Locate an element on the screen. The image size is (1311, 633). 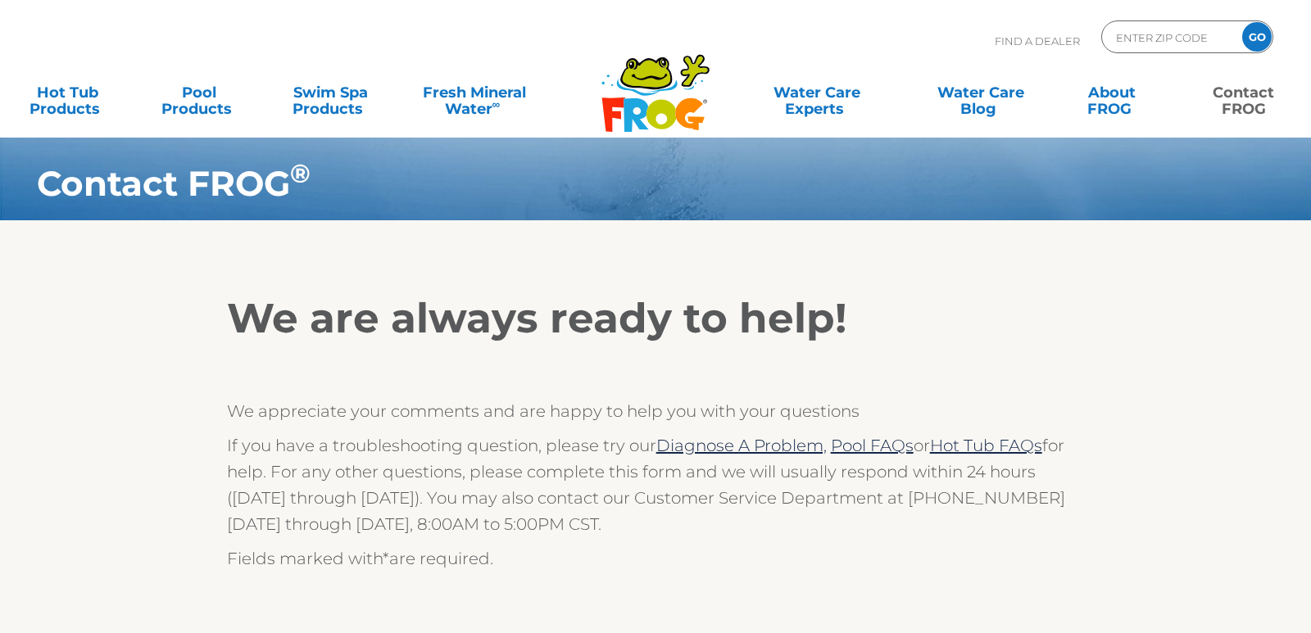
a: Diagnose A Problem, is located at coordinates (742, 446).